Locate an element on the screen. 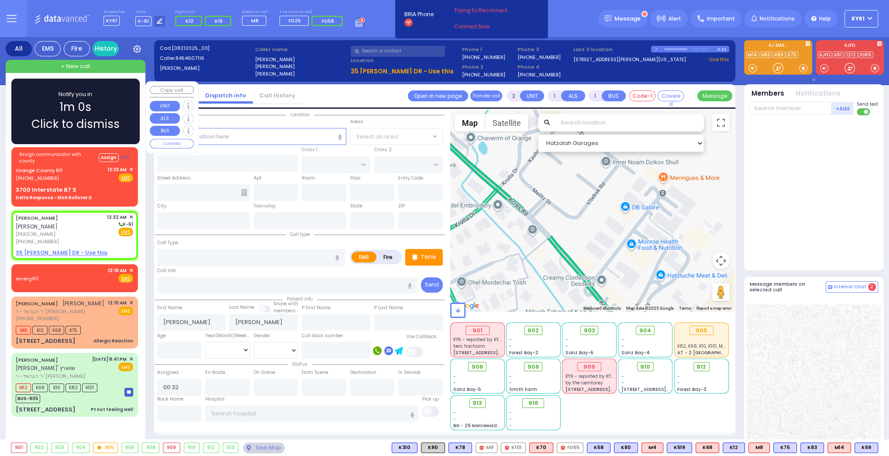  div: 910 is located at coordinates (192, 448).